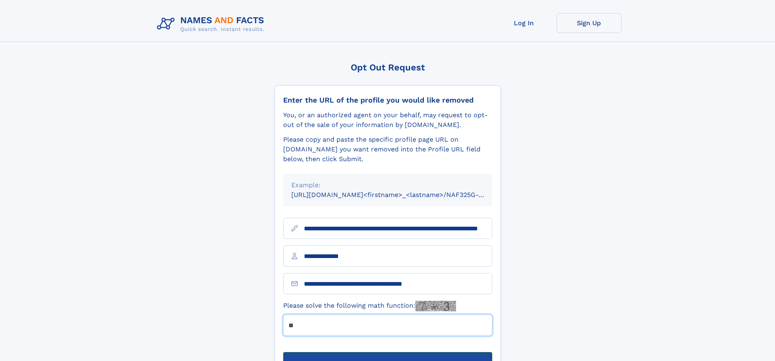 The height and width of the screenshot is (361, 775). What do you see at coordinates (388, 120) in the screenshot?
I see `div: You, or an authorized agent on your behalf, may request to opt-out of the sale of your informatio...` at bounding box center [388, 120].